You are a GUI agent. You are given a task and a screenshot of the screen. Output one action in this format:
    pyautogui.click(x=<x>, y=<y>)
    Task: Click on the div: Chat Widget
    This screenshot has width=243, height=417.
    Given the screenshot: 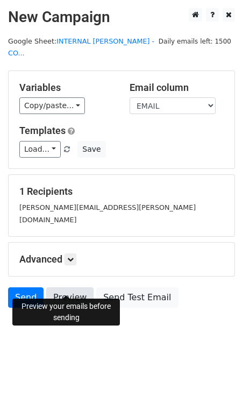 What is the action you would take?
    pyautogui.click(x=216, y=391)
    